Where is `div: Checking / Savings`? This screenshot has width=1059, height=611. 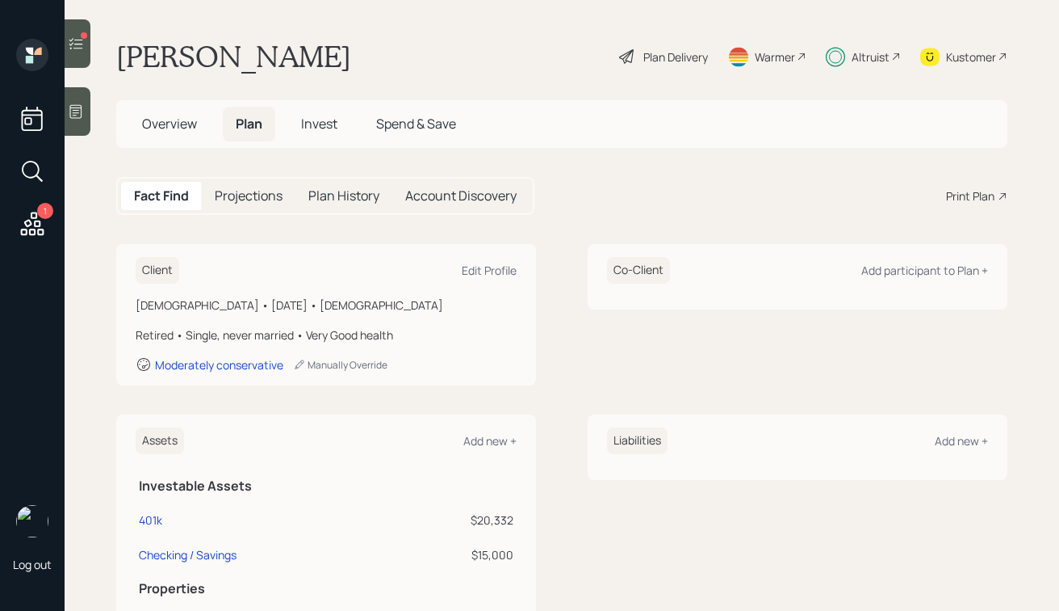
div: Checking / Savings is located at coordinates (187, 554).